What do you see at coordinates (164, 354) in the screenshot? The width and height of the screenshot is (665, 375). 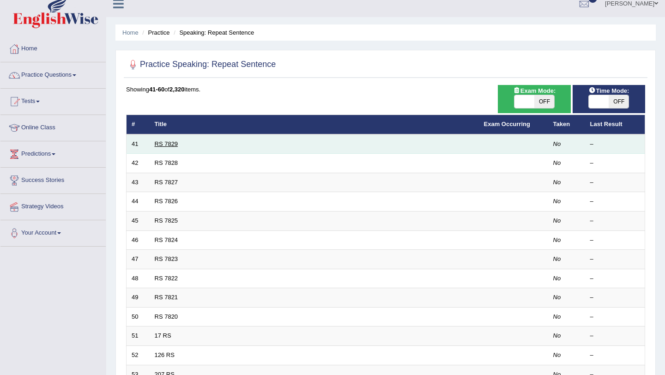 I see `a: 126 RS` at bounding box center [164, 354].